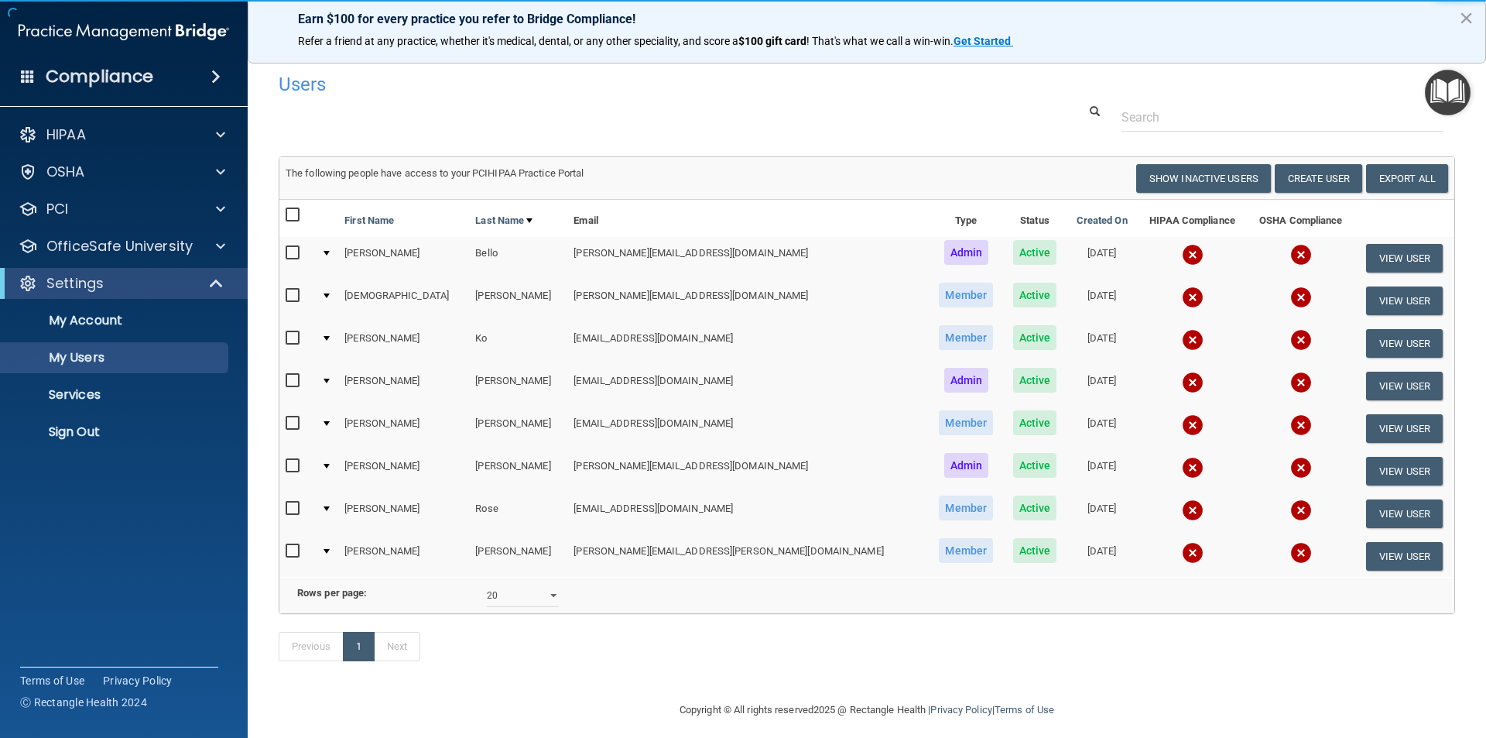 Image resolution: width=1486 pixels, height=738 pixels. Describe the element at coordinates (369, 221) in the screenshot. I see `a: First Name` at that location.